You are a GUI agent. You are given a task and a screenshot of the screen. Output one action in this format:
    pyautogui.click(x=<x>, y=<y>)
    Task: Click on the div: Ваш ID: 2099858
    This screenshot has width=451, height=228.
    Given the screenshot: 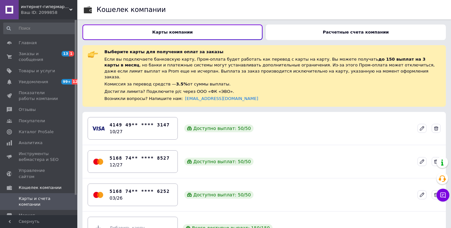 What is the action you would take?
    pyautogui.click(x=49, y=13)
    